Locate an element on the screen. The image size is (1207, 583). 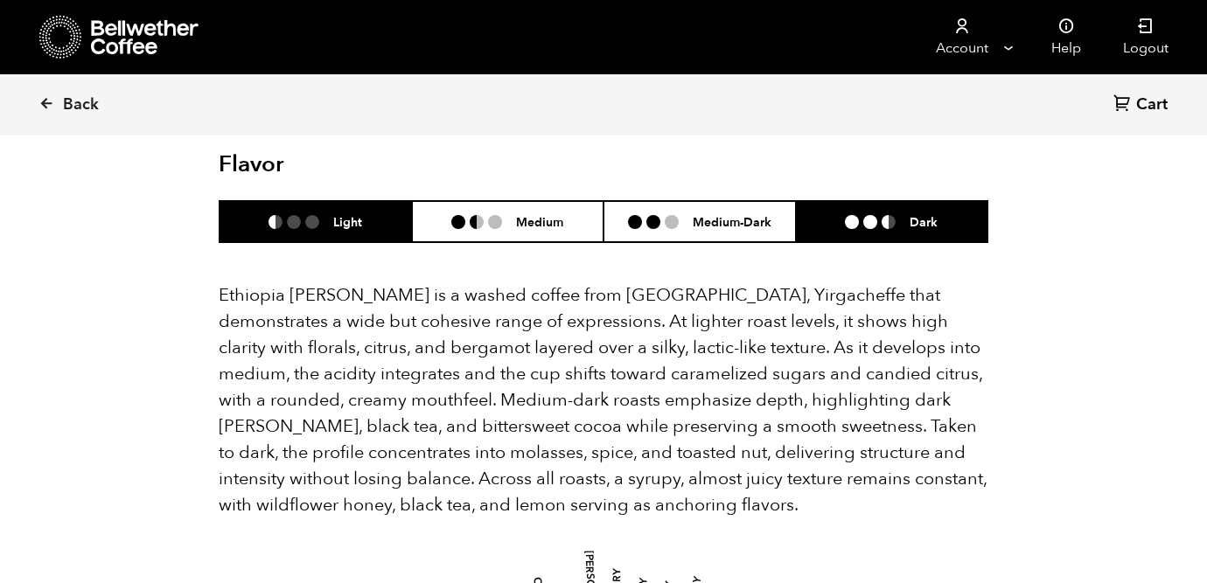
h2: Flavor is located at coordinates (346, 164).